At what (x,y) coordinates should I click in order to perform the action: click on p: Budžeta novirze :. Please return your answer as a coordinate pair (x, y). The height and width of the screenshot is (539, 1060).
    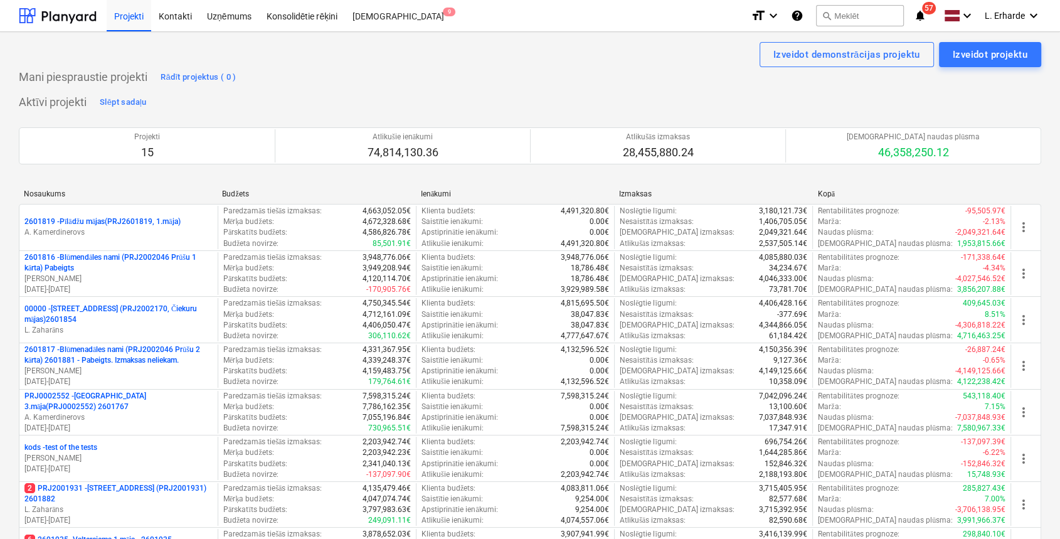
    Looking at the image, I should click on (251, 336).